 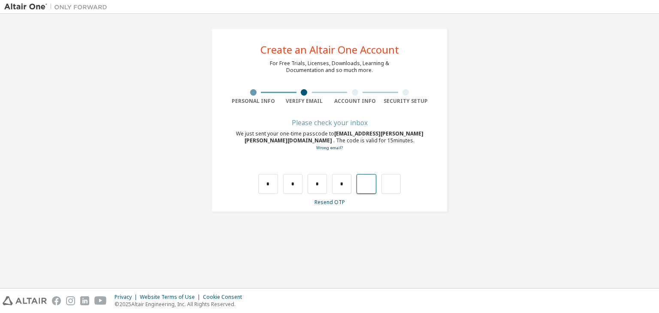 What do you see at coordinates (329, 202) in the screenshot?
I see `a: Resend OTP` at bounding box center [329, 202].